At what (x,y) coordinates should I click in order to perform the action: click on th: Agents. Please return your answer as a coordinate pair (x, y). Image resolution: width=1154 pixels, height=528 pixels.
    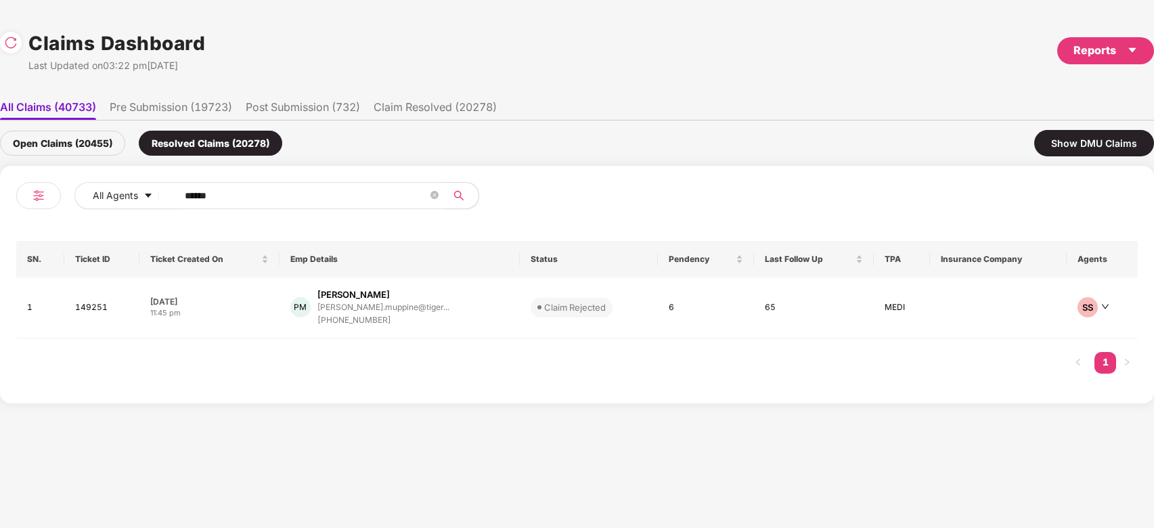
    Looking at the image, I should click on (1102, 259).